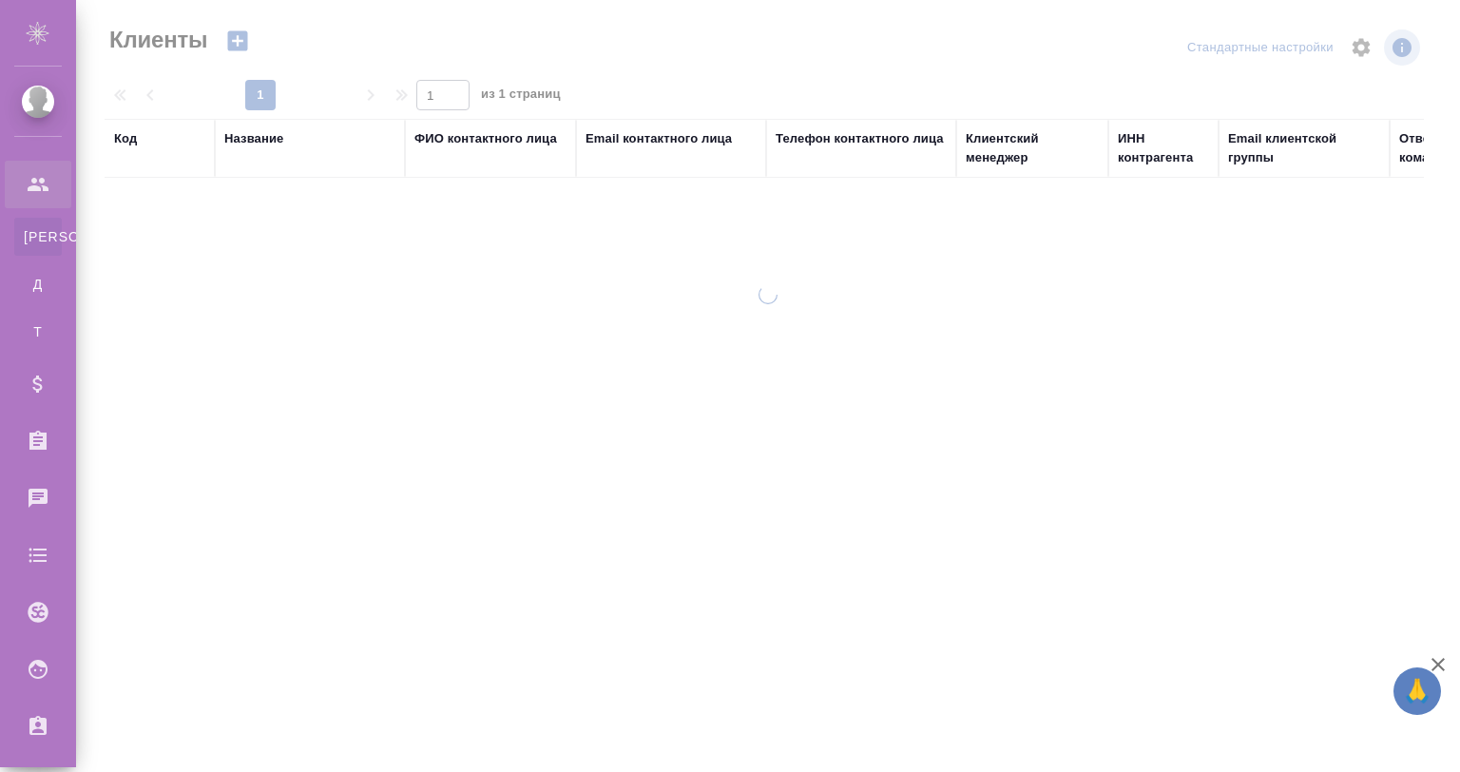  Describe the element at coordinates (38, 332) in the screenshot. I see `a: Т` at that location.